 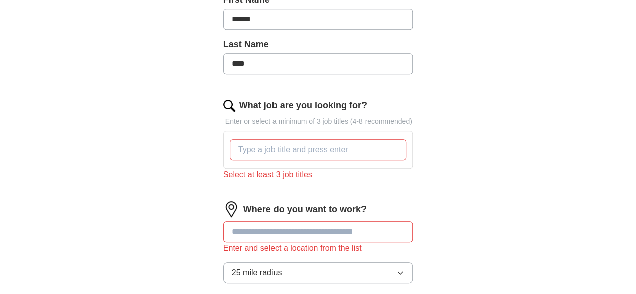 What do you see at coordinates (318, 44) in the screenshot?
I see `label: Last Name` at bounding box center [318, 44].